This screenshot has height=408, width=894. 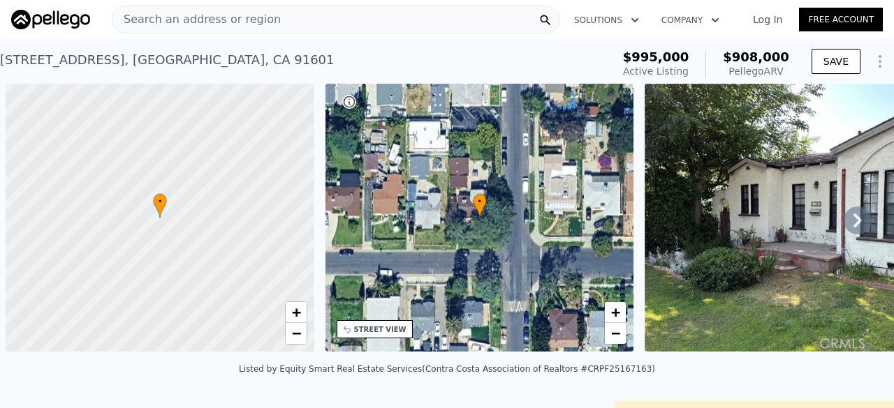 I want to click on div: STREET VIEW, so click(x=380, y=330).